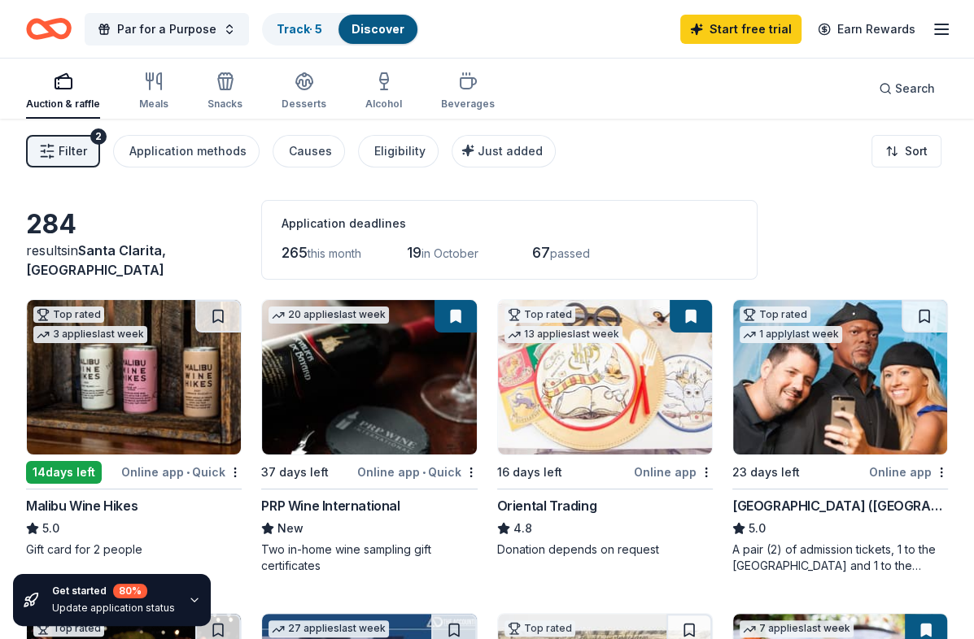 Image resolution: width=974 pixels, height=639 pixels. What do you see at coordinates (224, 92) in the screenshot?
I see `button: Snacks` at bounding box center [224, 92].